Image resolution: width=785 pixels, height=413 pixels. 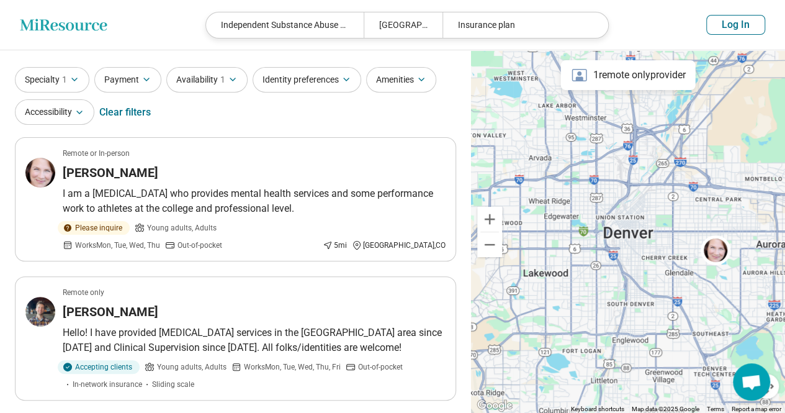 What do you see at coordinates (117, 245) in the screenshot?
I see `span: Works Mon, Tue, Wed, Thu` at bounding box center [117, 245].